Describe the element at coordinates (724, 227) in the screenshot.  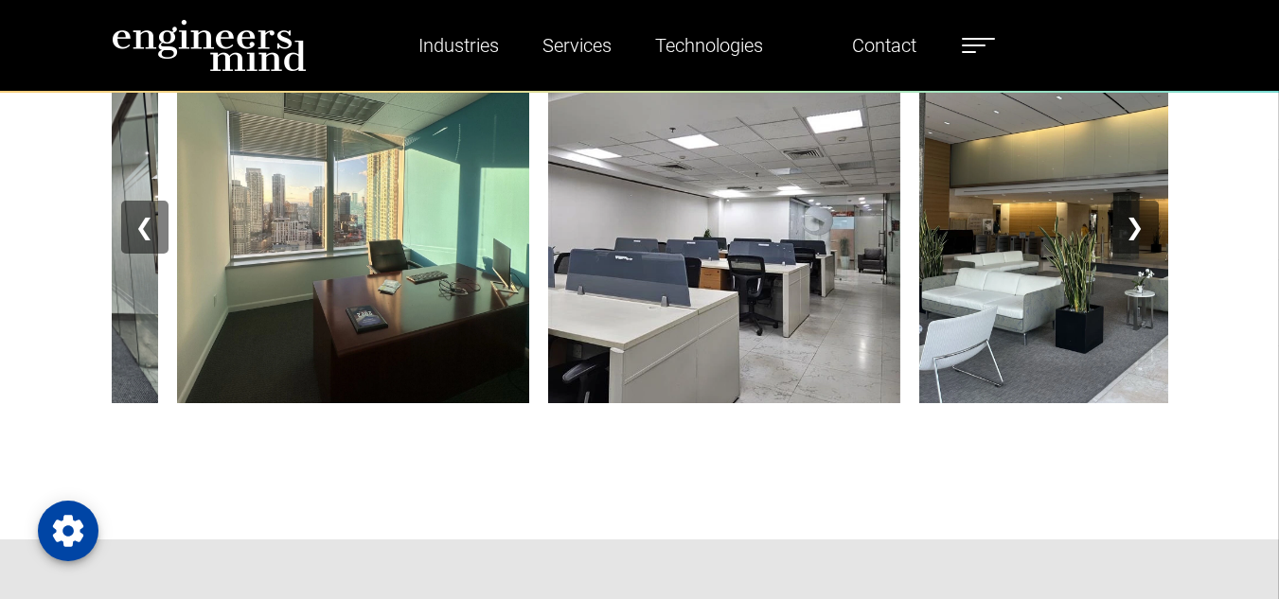
I see `img: Image 5` at that location.